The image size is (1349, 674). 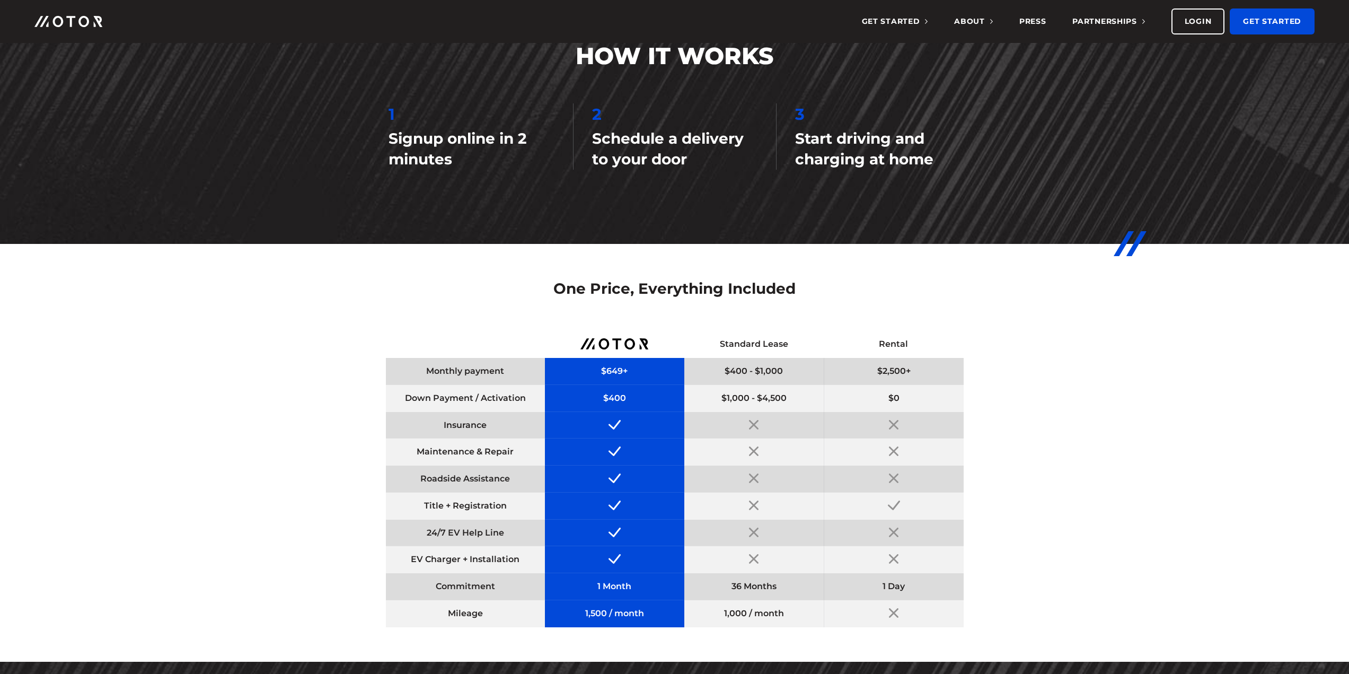 I want to click on div: $400, so click(x=614, y=398).